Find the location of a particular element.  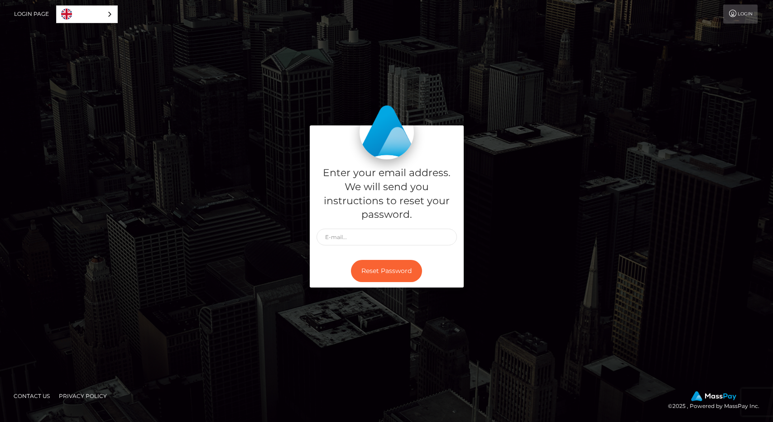

img: MassPay Login is located at coordinates (387, 132).